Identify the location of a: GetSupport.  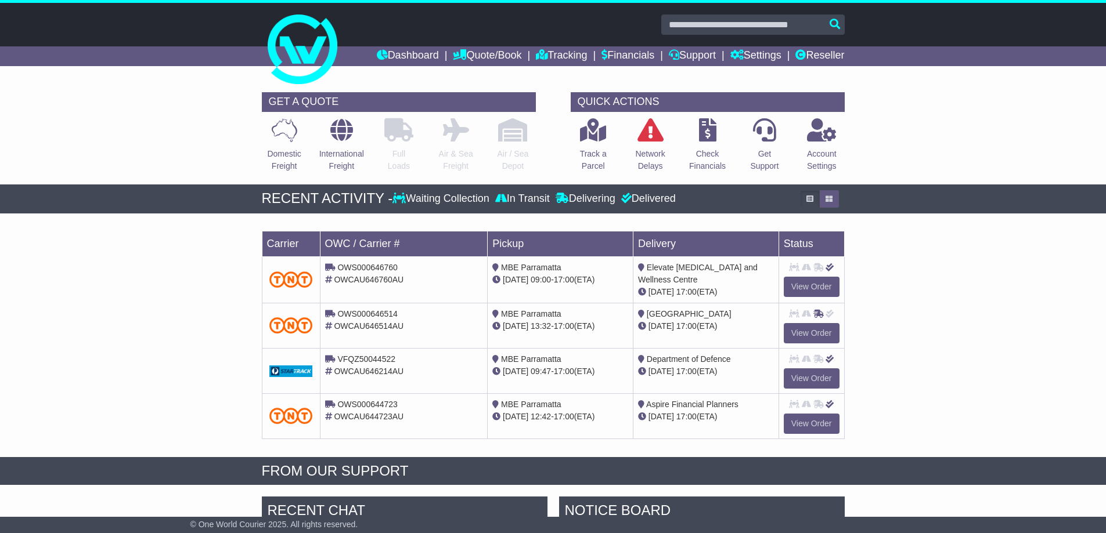
(764, 148).